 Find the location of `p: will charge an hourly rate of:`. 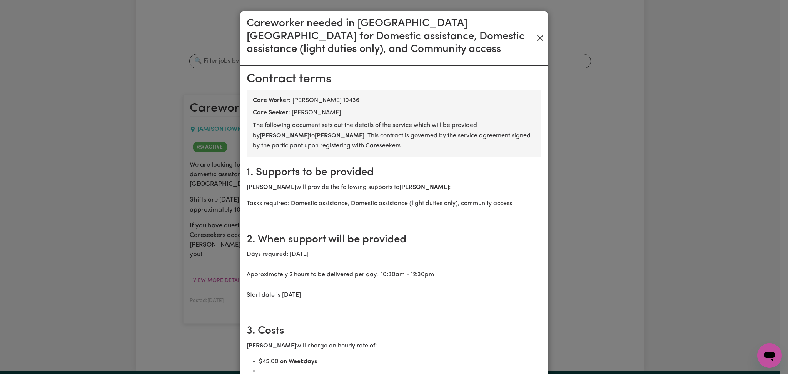

p: will charge an hourly rate of: is located at coordinates (394, 346).